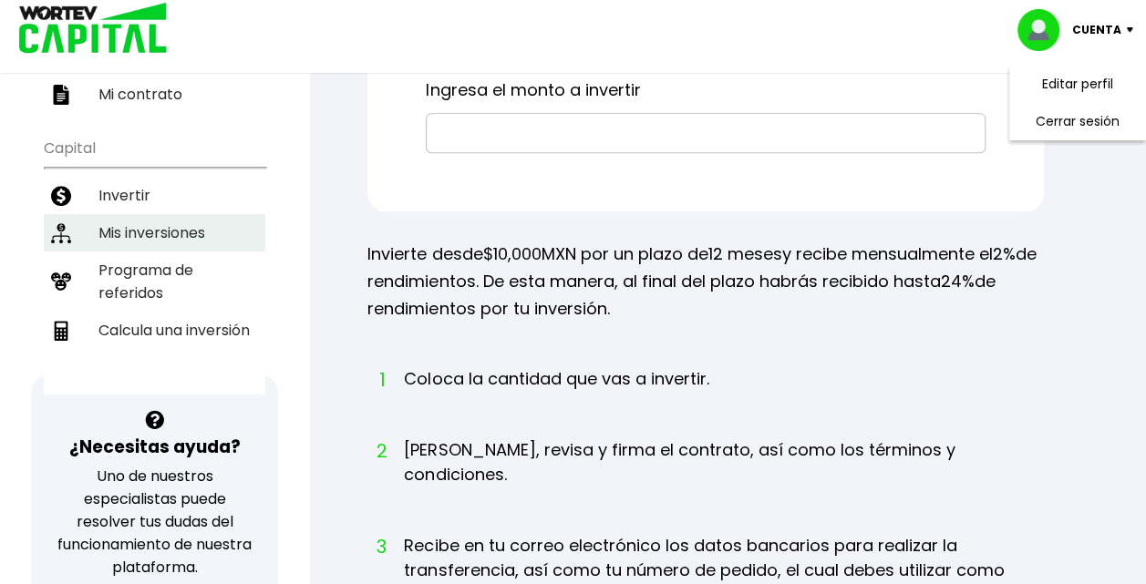 Image resolution: width=1146 pixels, height=584 pixels. What do you see at coordinates (1045, 30) in the screenshot?
I see `img: profile-image` at bounding box center [1045, 30].